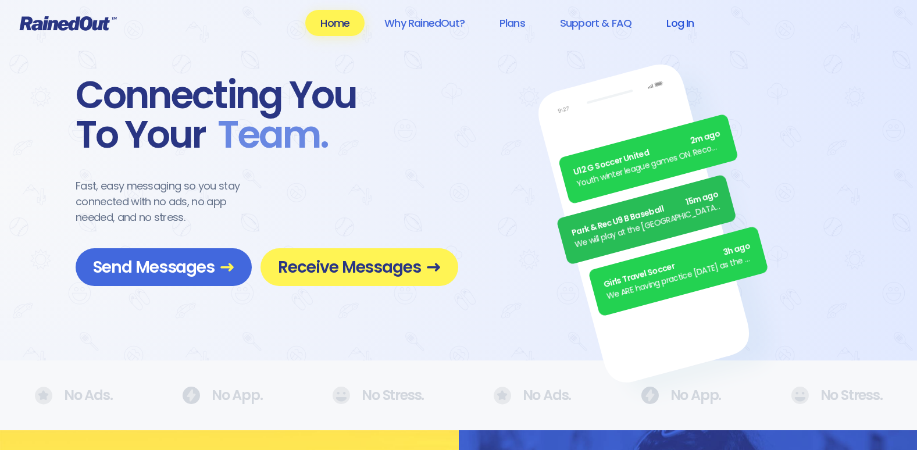 The height and width of the screenshot is (450, 917). Describe the element at coordinates (359, 267) in the screenshot. I see `span: Receive Messages` at that location.